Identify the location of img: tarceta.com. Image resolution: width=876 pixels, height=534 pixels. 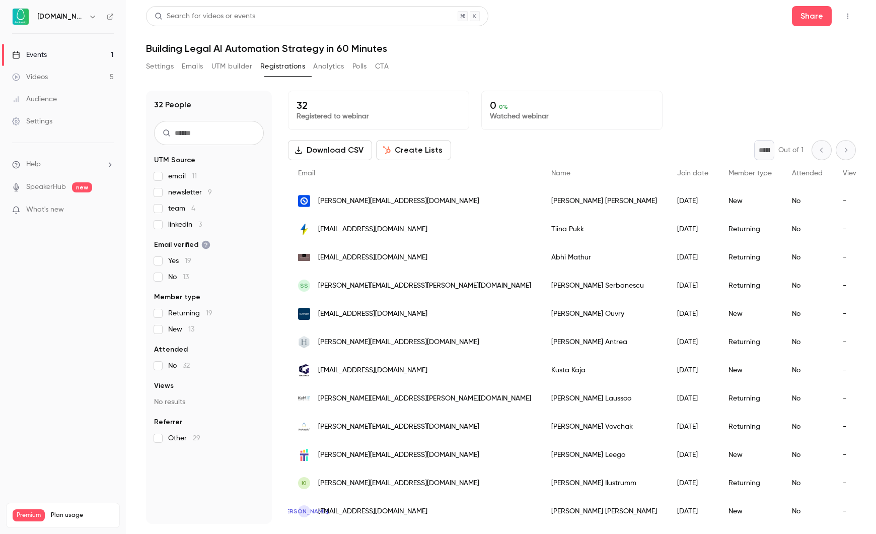
(304, 455).